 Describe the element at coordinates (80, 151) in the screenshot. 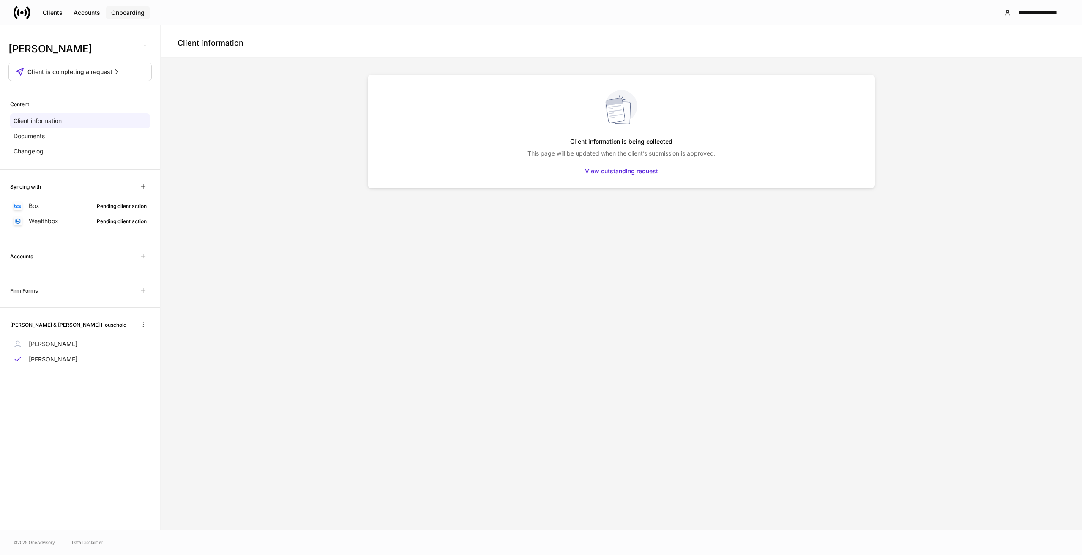

I see `a: Changelog` at that location.